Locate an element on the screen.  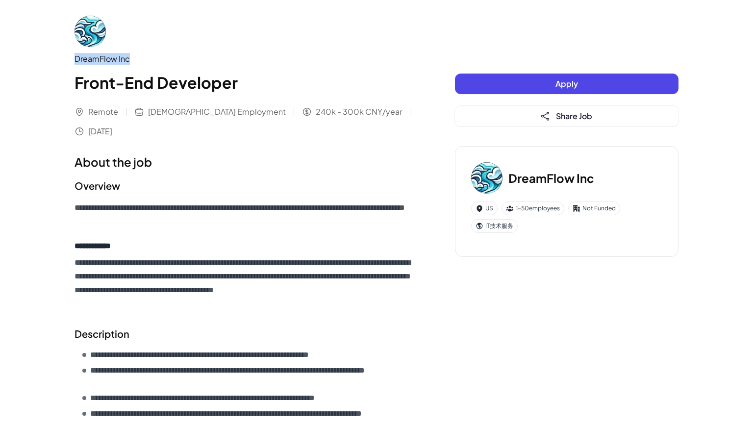
div: DreamFlow Inc is located at coordinates (245, 59).